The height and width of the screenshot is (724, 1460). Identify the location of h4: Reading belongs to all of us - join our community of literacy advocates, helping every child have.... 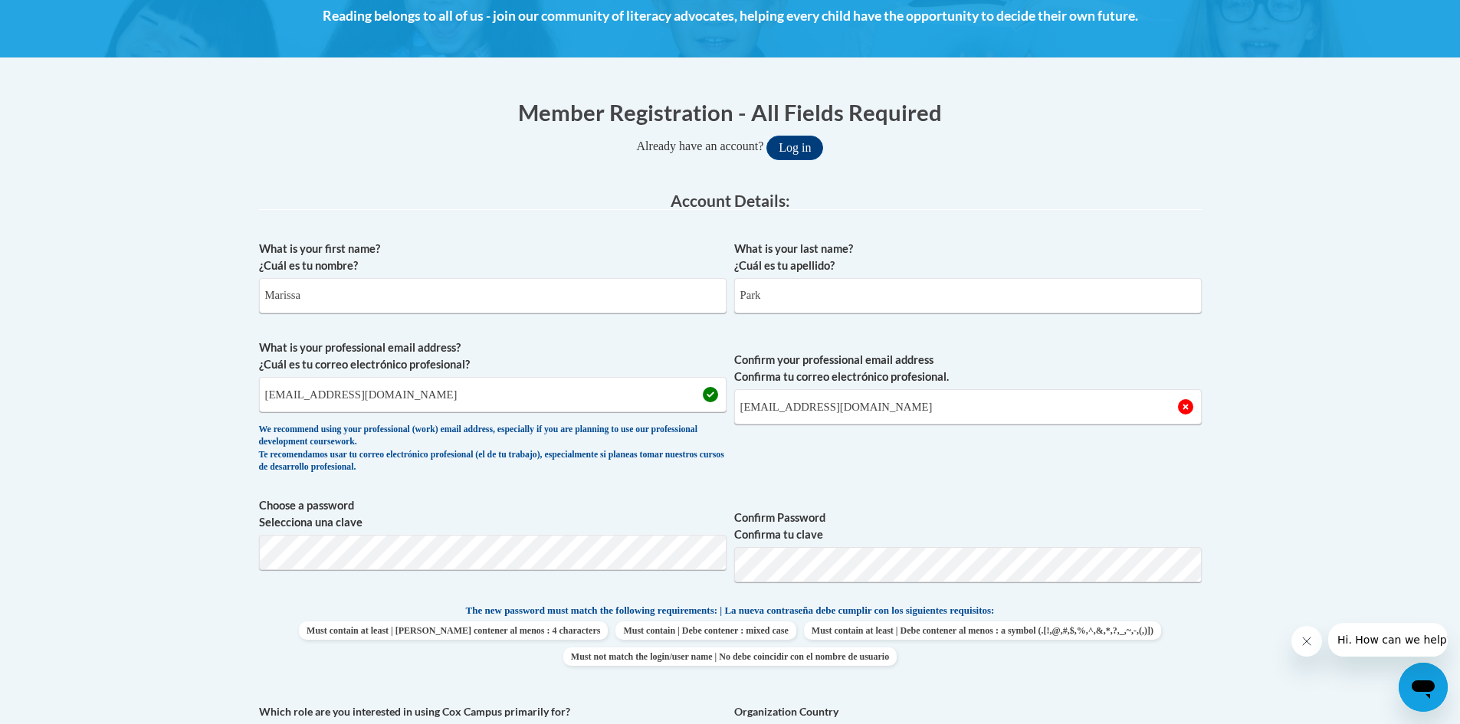
(730, 16).